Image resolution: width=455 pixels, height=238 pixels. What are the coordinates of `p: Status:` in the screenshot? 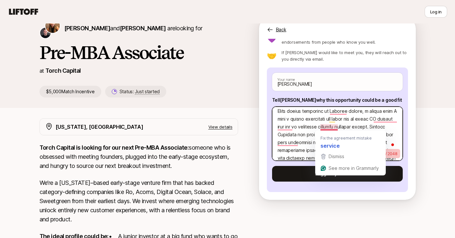 It's located at (139, 92).